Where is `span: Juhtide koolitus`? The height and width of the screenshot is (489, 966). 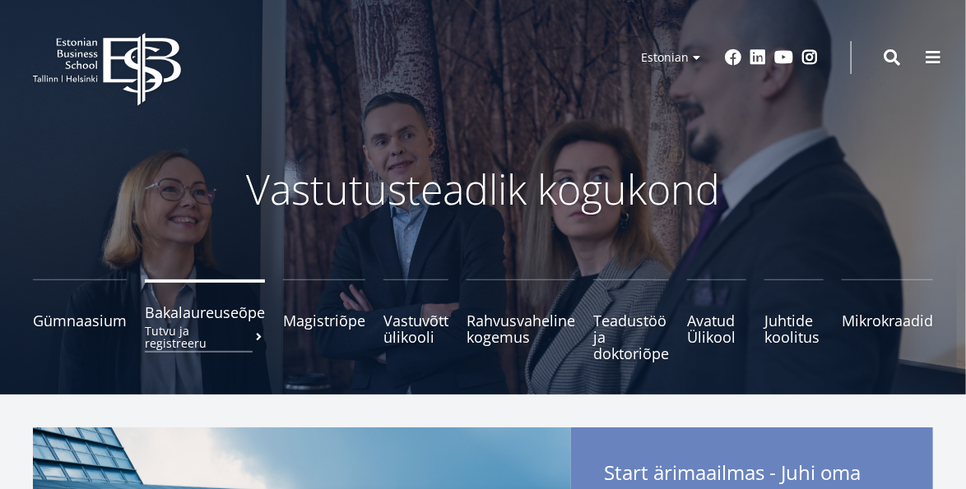
span: Juhtide koolitus is located at coordinates (794, 329).